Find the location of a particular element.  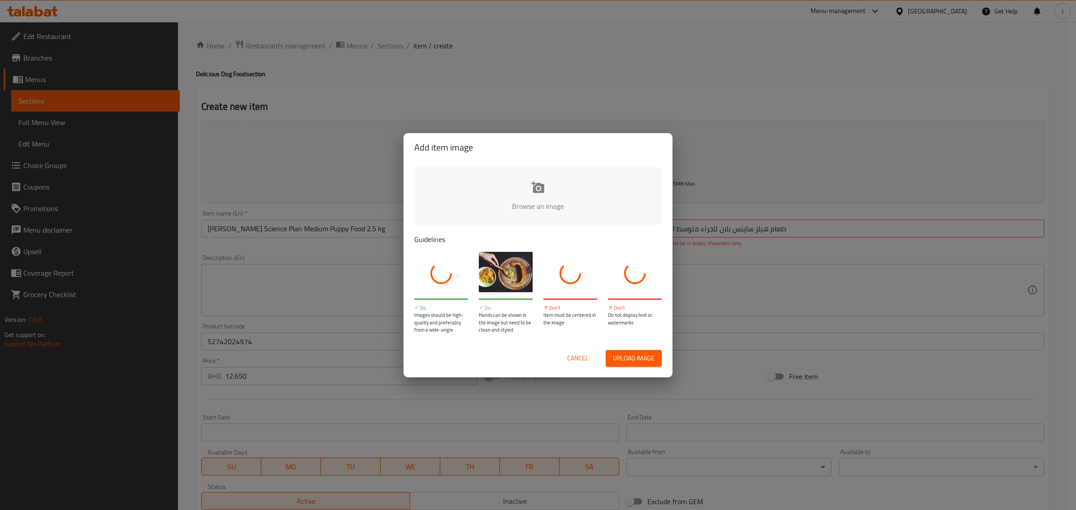

button: Upload image is located at coordinates (634, 358).